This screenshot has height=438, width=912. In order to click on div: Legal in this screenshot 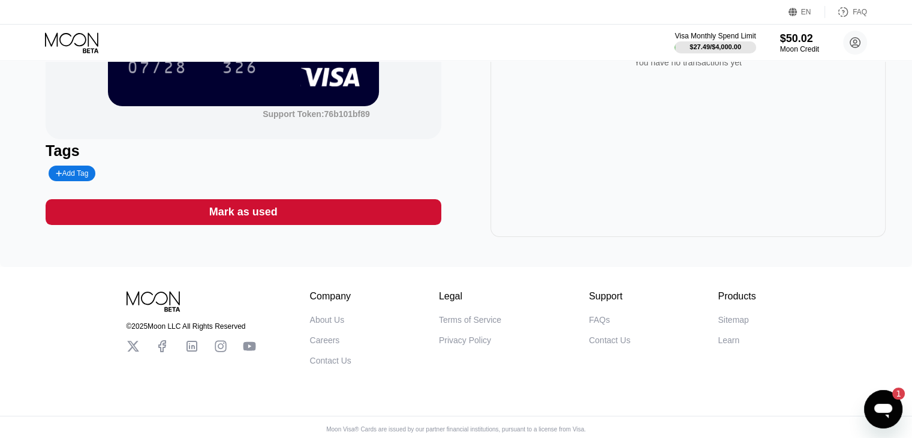, I will do `click(470, 296)`.